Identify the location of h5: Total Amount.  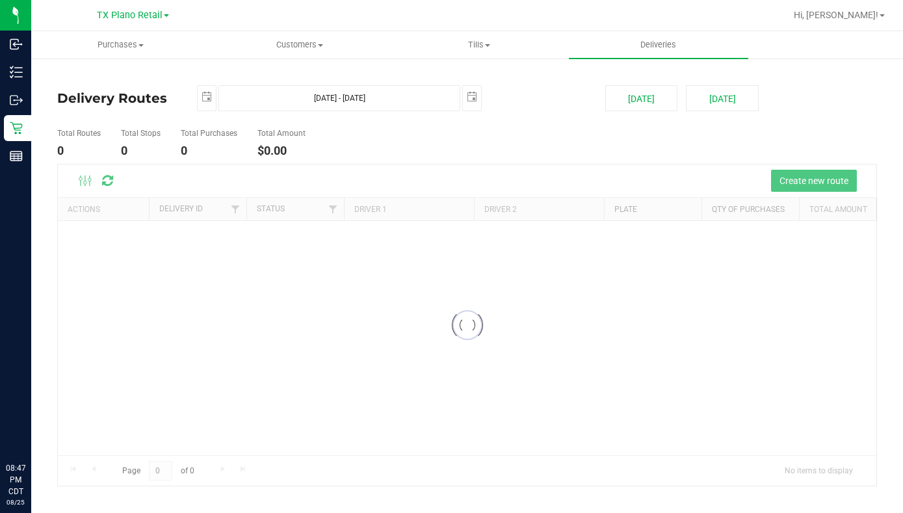
(281, 133).